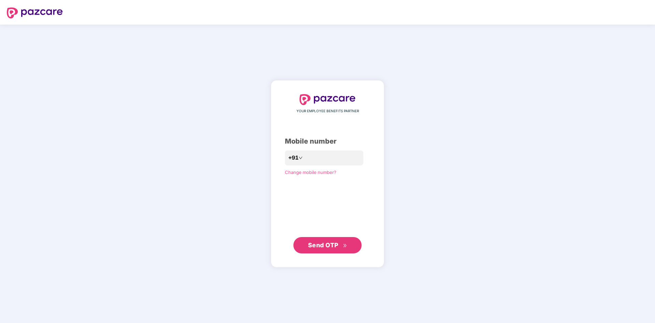 This screenshot has height=323, width=655. Describe the element at coordinates (327, 245) in the screenshot. I see `button: Send OTPdouble-right` at that location.